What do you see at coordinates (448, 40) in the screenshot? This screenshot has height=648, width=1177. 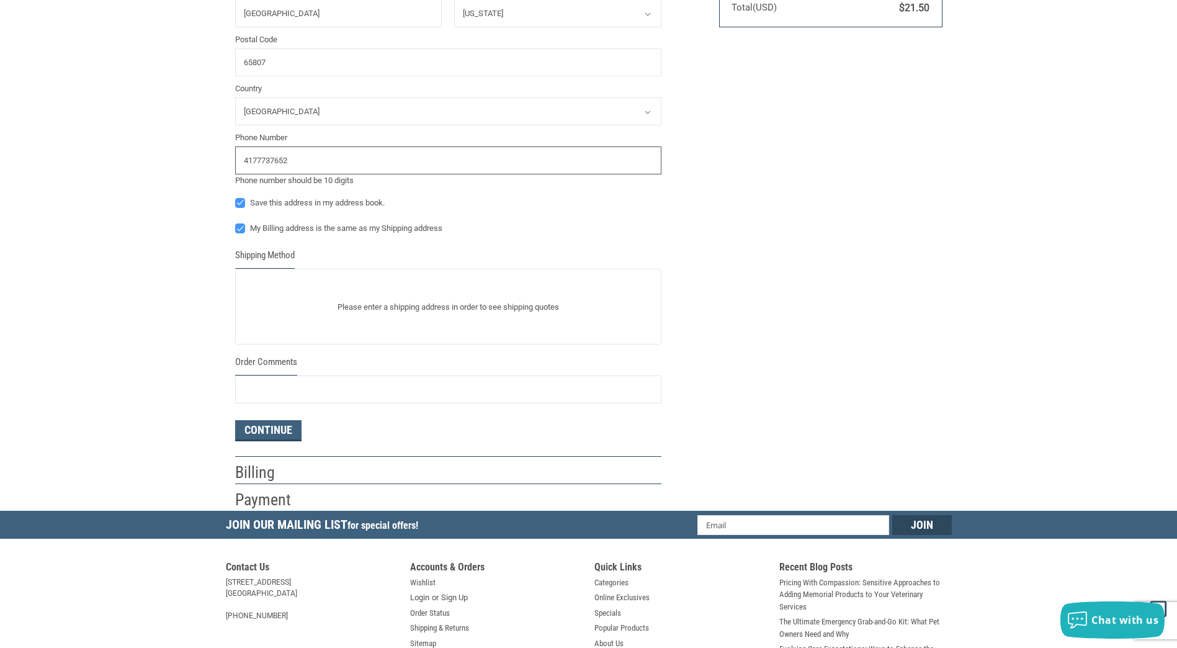 I see `label: Postal Code` at bounding box center [448, 40].